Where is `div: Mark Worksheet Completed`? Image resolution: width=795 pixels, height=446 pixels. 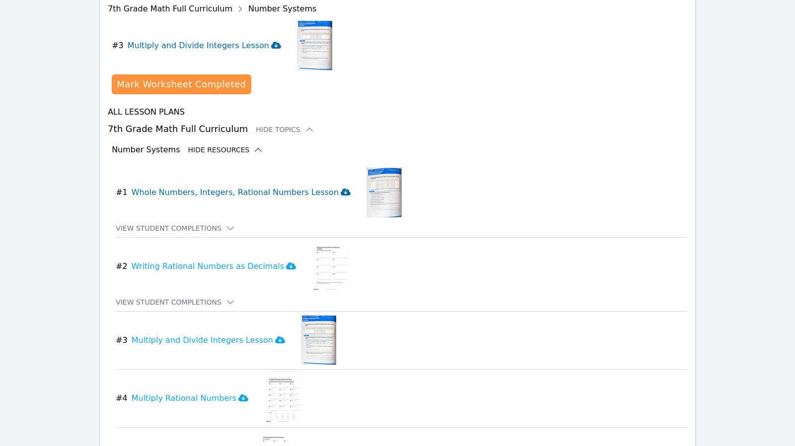 div: Mark Worksheet Completed is located at coordinates (181, 84).